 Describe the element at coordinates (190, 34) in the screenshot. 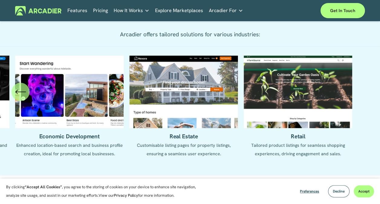

I see `span: Arcadier offers tailored solutions for various industries:` at that location.